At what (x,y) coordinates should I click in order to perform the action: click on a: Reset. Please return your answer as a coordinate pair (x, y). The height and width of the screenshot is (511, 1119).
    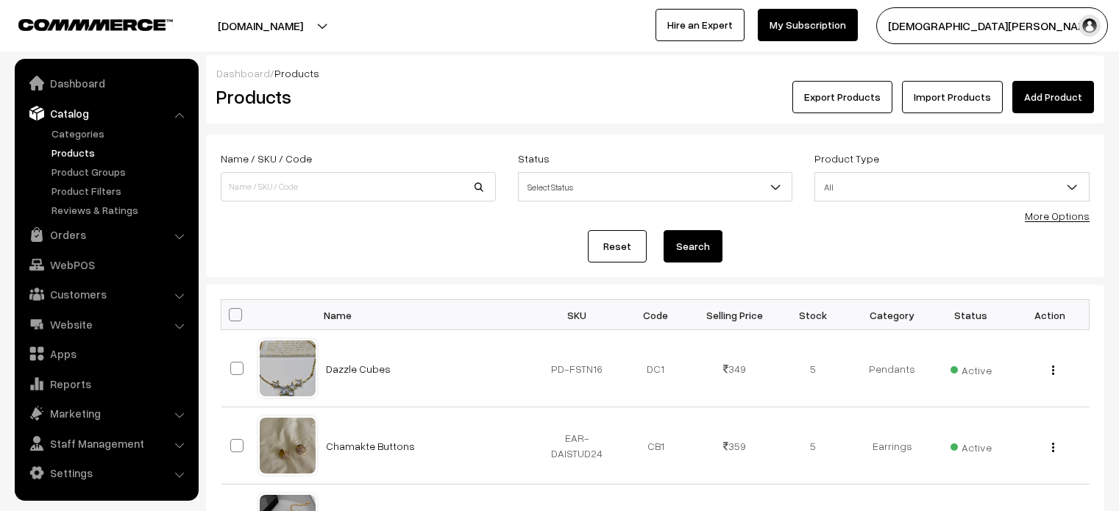
    Looking at the image, I should click on (617, 246).